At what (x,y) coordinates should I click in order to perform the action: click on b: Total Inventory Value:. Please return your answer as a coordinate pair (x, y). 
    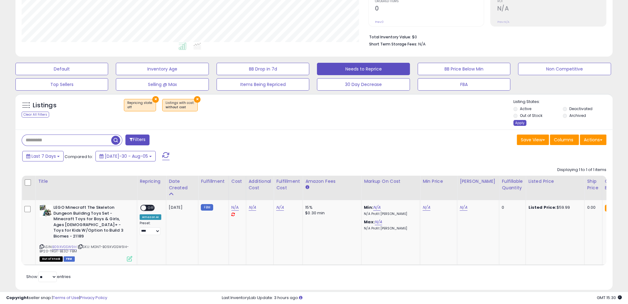
    Looking at the image, I should click on (390, 37).